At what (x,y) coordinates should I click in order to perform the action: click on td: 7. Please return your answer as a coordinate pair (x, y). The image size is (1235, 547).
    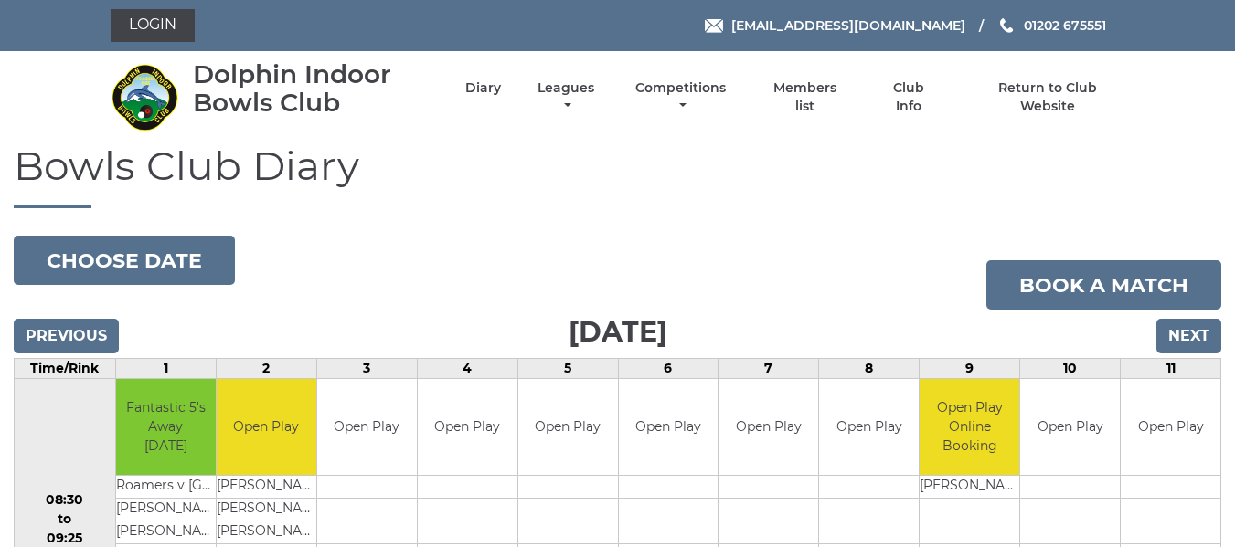
    Looking at the image, I should click on (769, 369).